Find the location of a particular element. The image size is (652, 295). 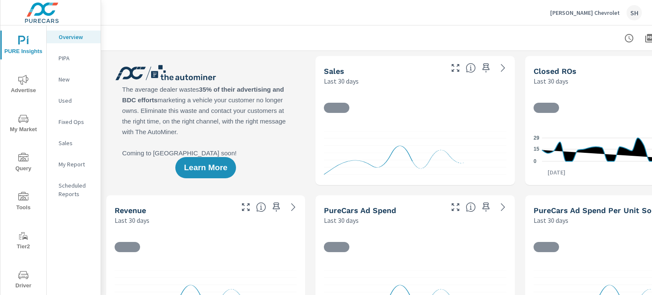

p: Scheduled Reports is located at coordinates (76, 190).